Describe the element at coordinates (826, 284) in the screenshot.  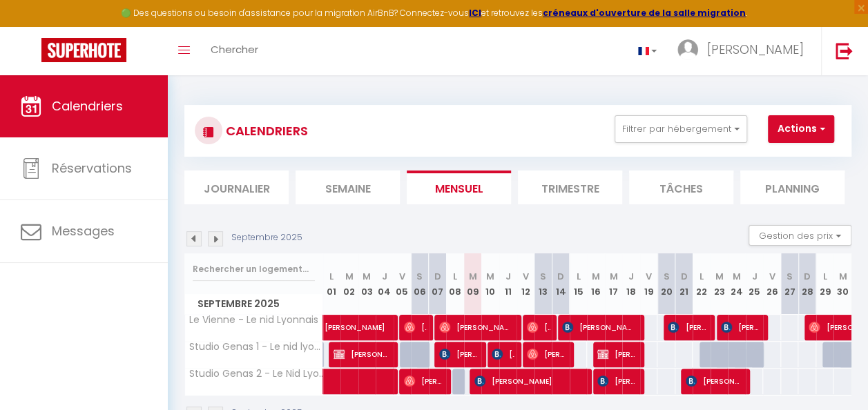
I see `th: 29` at that location.